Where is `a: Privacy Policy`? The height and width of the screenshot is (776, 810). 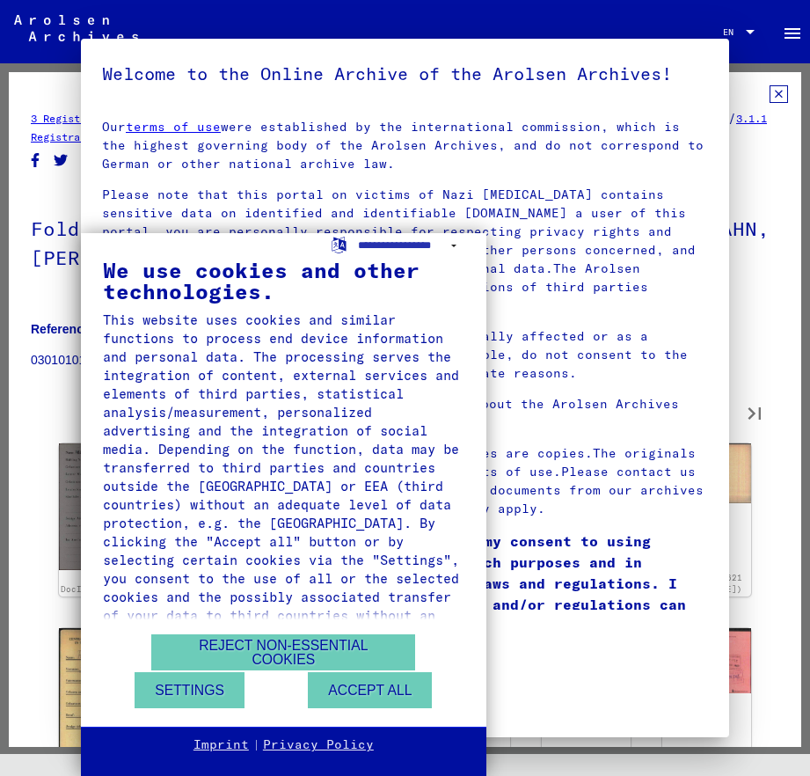
a: Privacy Policy is located at coordinates (318, 745).